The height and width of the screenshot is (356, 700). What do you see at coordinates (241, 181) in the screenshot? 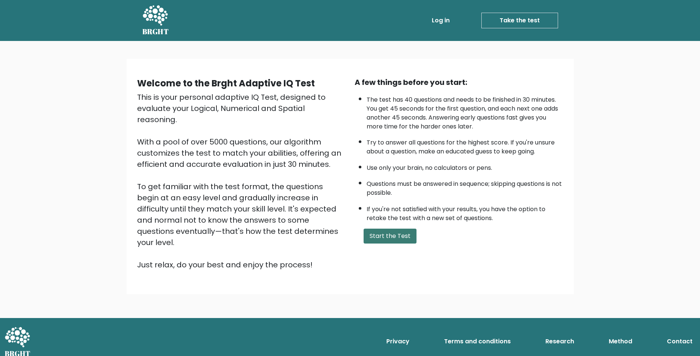
I see `div: This is your personal adaptive IQ Test, designed to evaluate your Logical, Numerical and Spatial ...` at bounding box center [241, 181].